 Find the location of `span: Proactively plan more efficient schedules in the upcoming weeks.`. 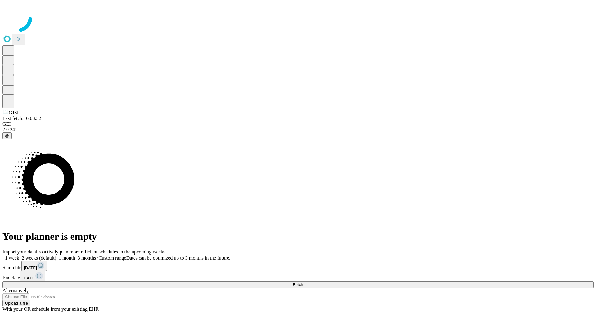

span: Proactively plan more efficient schedules in the upcoming weeks. is located at coordinates (101, 252).